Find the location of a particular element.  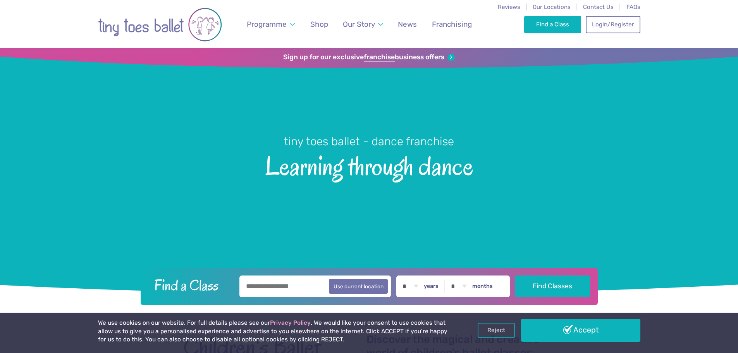

a: Sign up for our exclusivefranchisebusiness offers is located at coordinates (369, 57).